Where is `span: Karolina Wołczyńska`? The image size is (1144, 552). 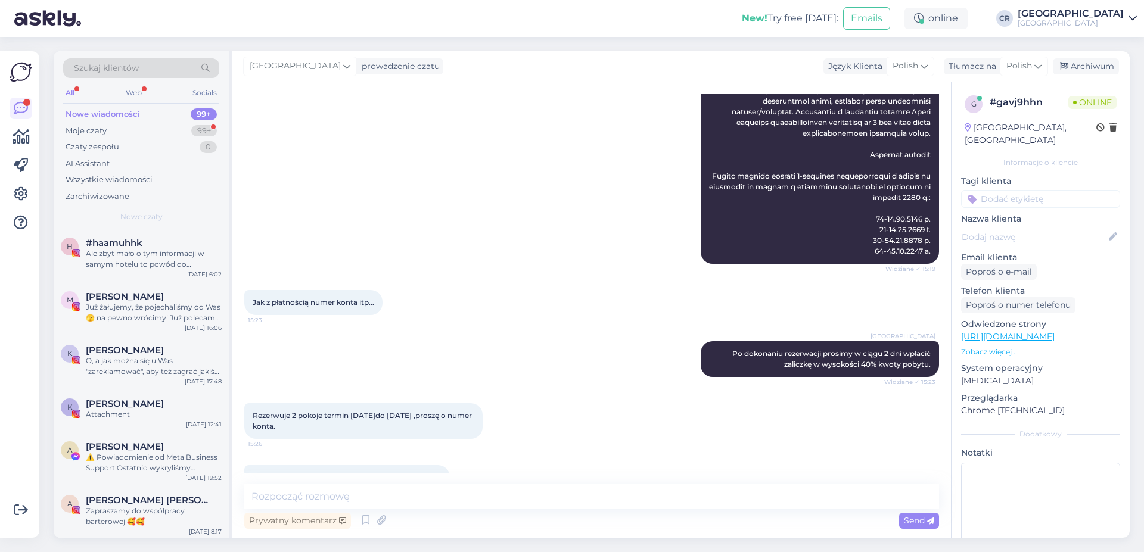
span: Karolina Wołczyńska is located at coordinates (124, 350).